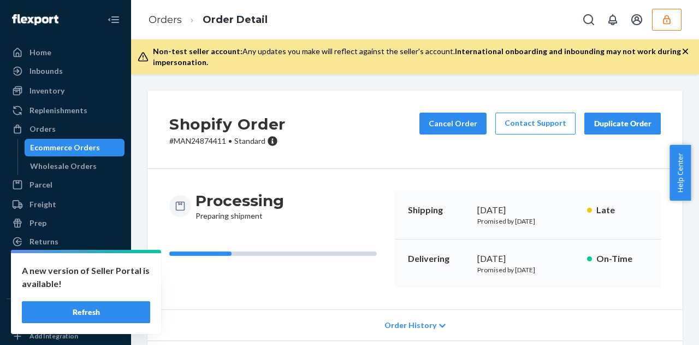 This screenshot has height=345, width=699. Describe the element at coordinates (250, 140) in the screenshot. I see `span: Standard` at that location.